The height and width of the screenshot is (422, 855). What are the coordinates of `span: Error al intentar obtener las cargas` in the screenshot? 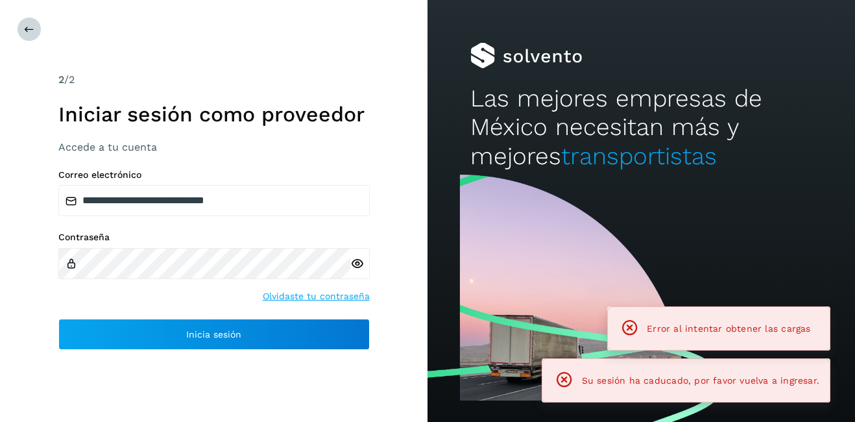 It's located at (729, 328).